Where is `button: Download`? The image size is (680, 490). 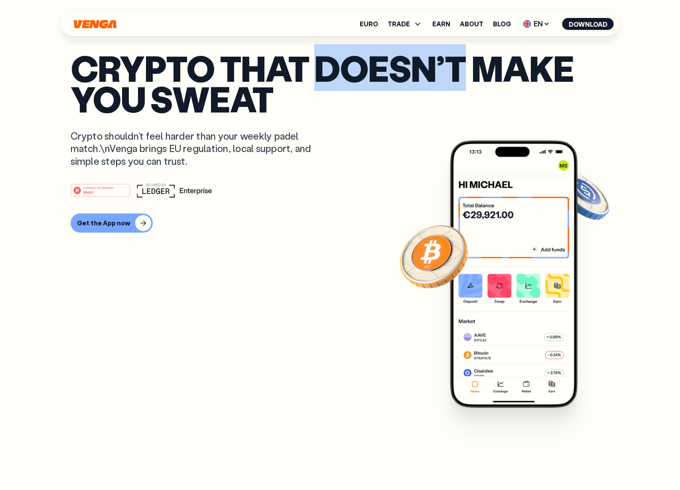 button: Download is located at coordinates (588, 24).